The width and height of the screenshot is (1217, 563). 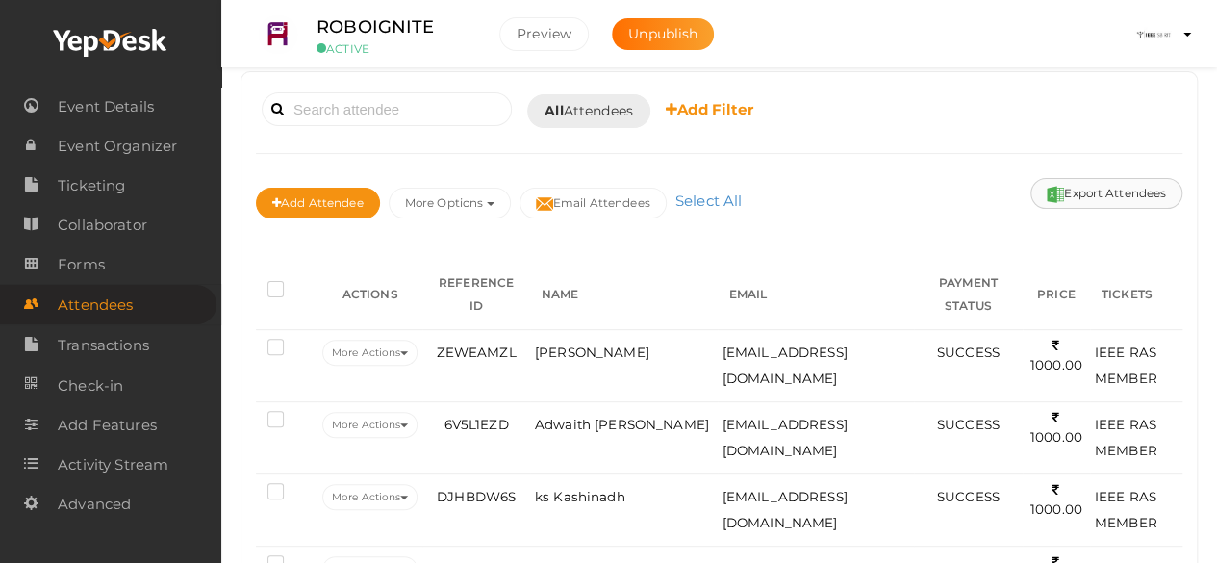 I want to click on button: Add Attendee, so click(x=317, y=203).